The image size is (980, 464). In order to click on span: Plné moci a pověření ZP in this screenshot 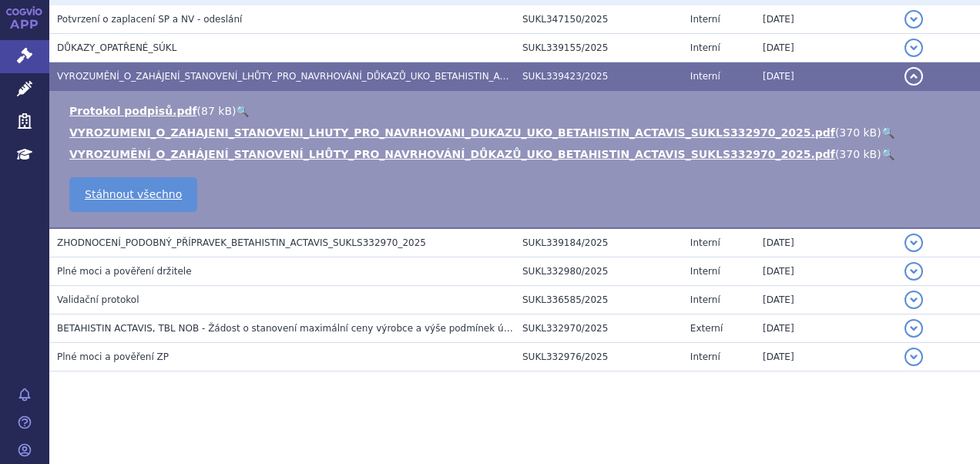, I will do `click(112, 357)`.